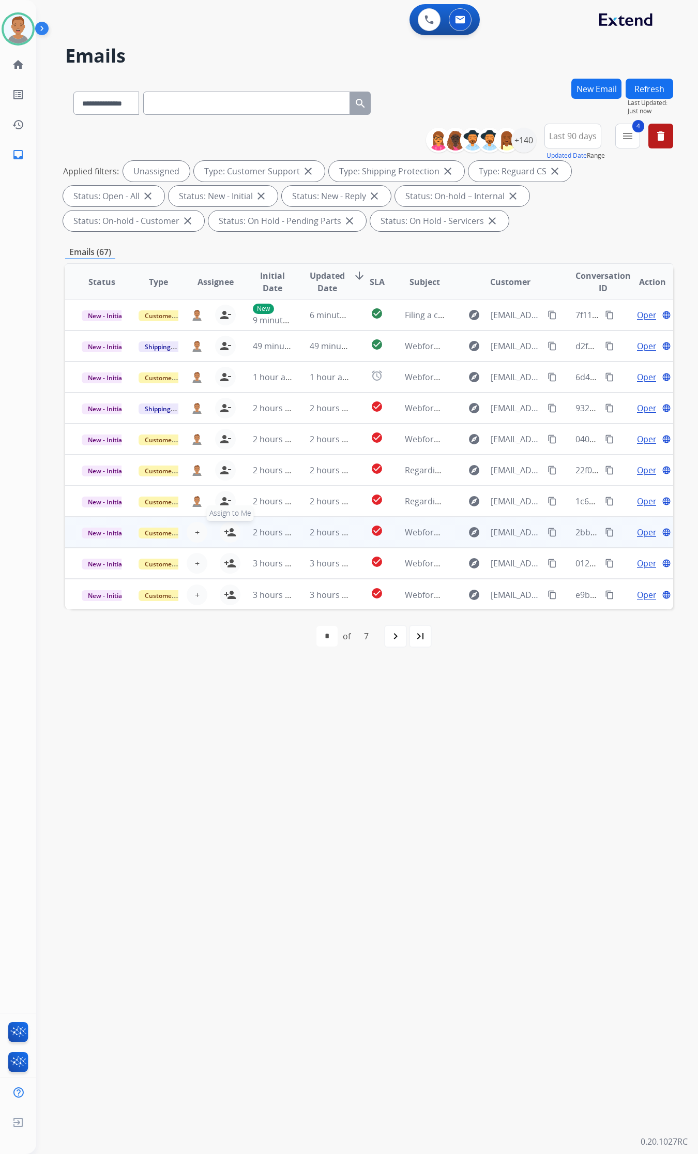 Image resolution: width=698 pixels, height=1154 pixels. What do you see at coordinates (327, 282) in the screenshot?
I see `span: Updated Date` at bounding box center [327, 282].